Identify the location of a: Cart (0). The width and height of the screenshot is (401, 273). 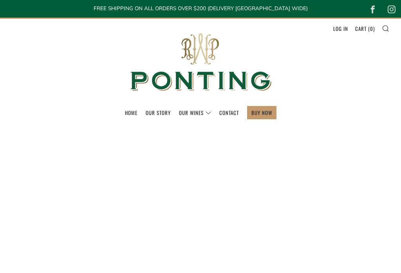
(365, 29).